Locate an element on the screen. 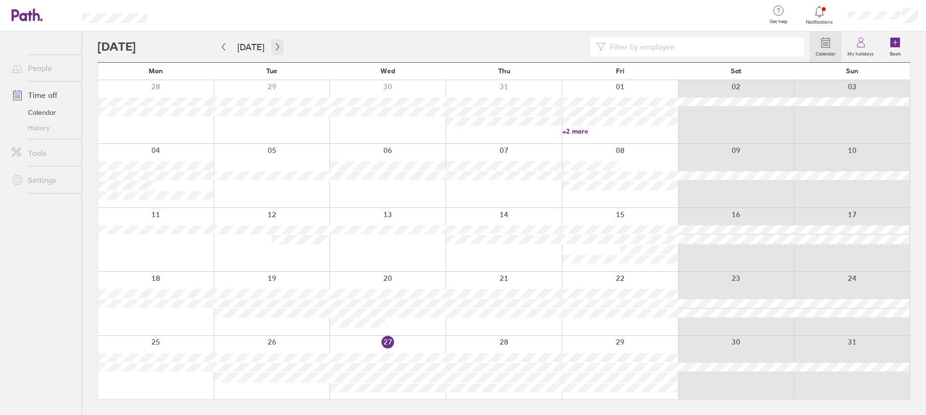  span: Notifications is located at coordinates (820, 22).